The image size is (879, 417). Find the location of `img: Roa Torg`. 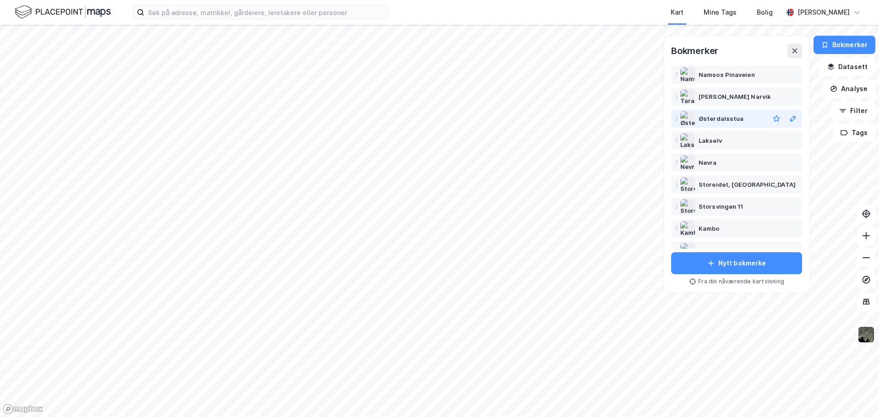

img: Roa Torg is located at coordinates (688, 250).